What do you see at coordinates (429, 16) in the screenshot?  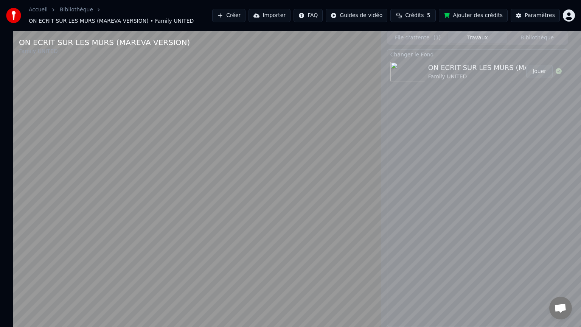 I see `span: 5` at bounding box center [429, 16].